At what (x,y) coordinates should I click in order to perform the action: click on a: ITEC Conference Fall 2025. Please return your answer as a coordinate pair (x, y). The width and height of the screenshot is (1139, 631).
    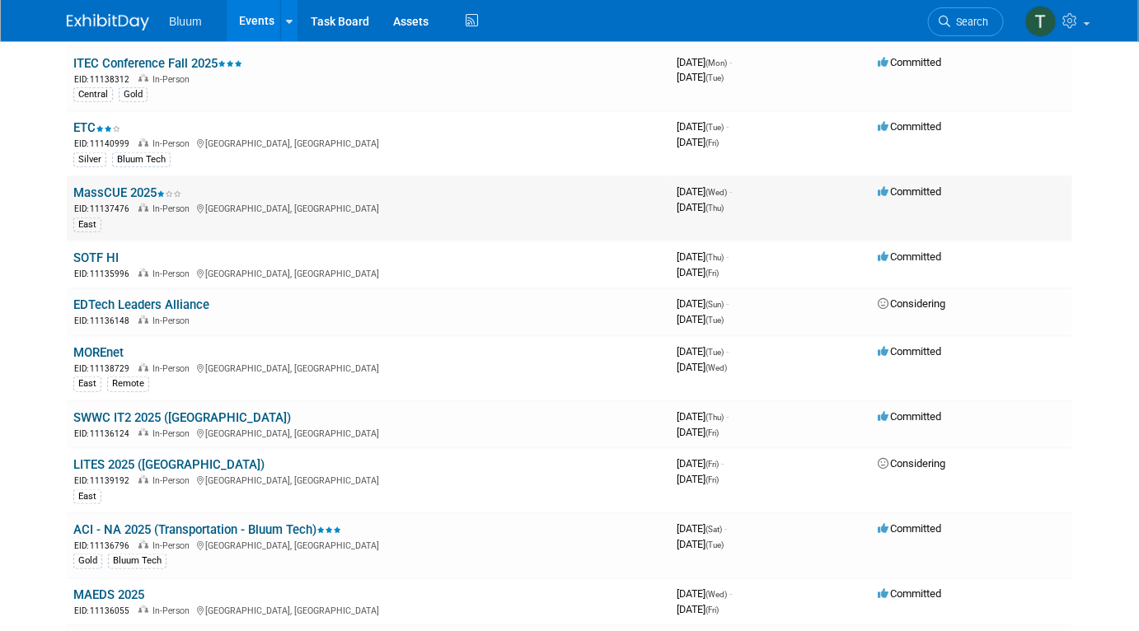
    Looking at the image, I should click on (157, 63).